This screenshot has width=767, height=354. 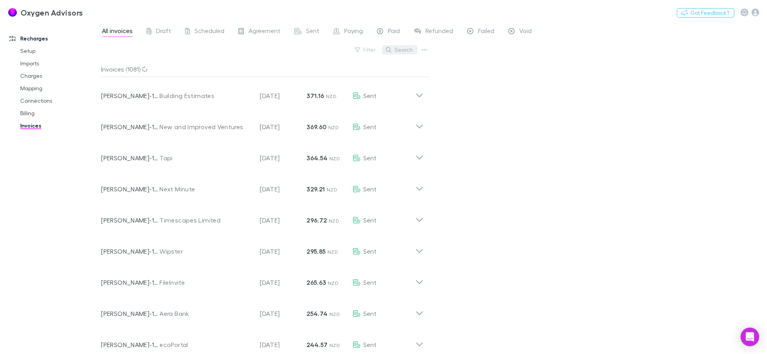 What do you see at coordinates (525, 32) in the screenshot?
I see `span: Void` at bounding box center [525, 32].